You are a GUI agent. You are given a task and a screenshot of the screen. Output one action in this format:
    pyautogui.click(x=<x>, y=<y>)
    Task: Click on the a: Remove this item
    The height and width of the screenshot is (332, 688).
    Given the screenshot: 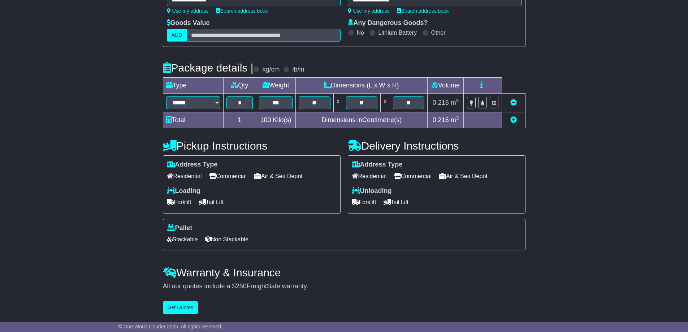 What is the action you would take?
    pyautogui.click(x=514, y=103)
    